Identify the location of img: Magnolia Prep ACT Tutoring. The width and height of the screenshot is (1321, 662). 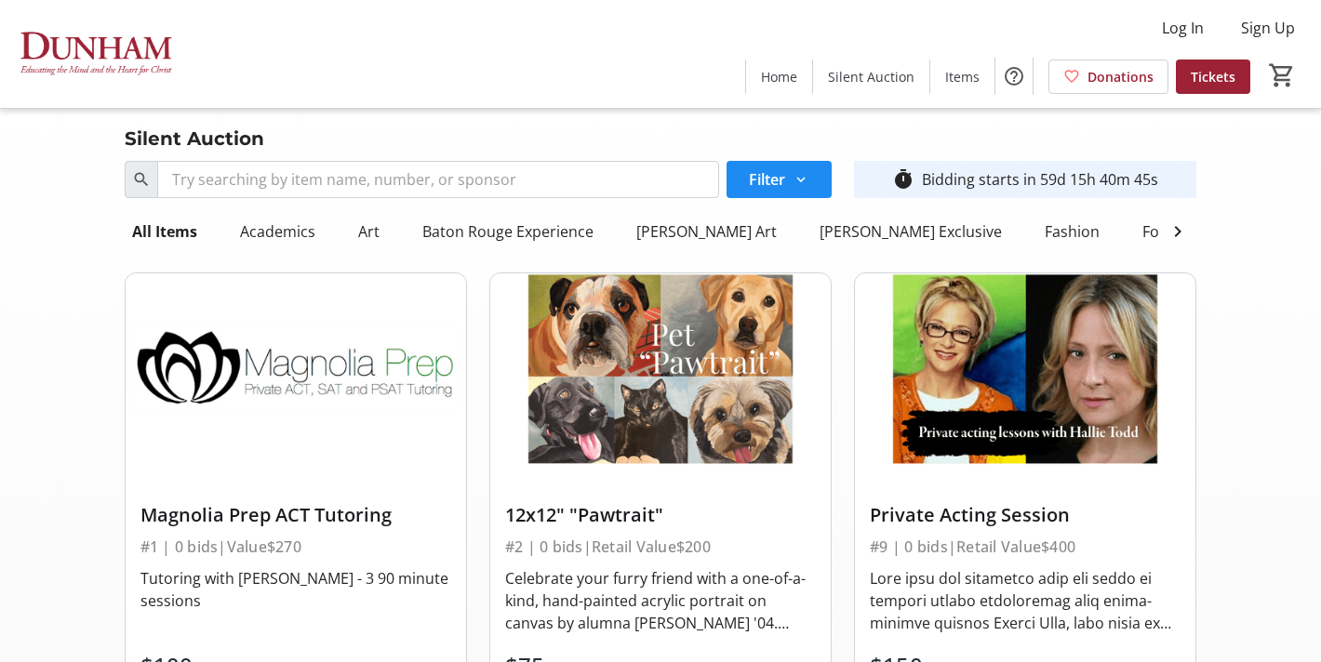
(296, 369).